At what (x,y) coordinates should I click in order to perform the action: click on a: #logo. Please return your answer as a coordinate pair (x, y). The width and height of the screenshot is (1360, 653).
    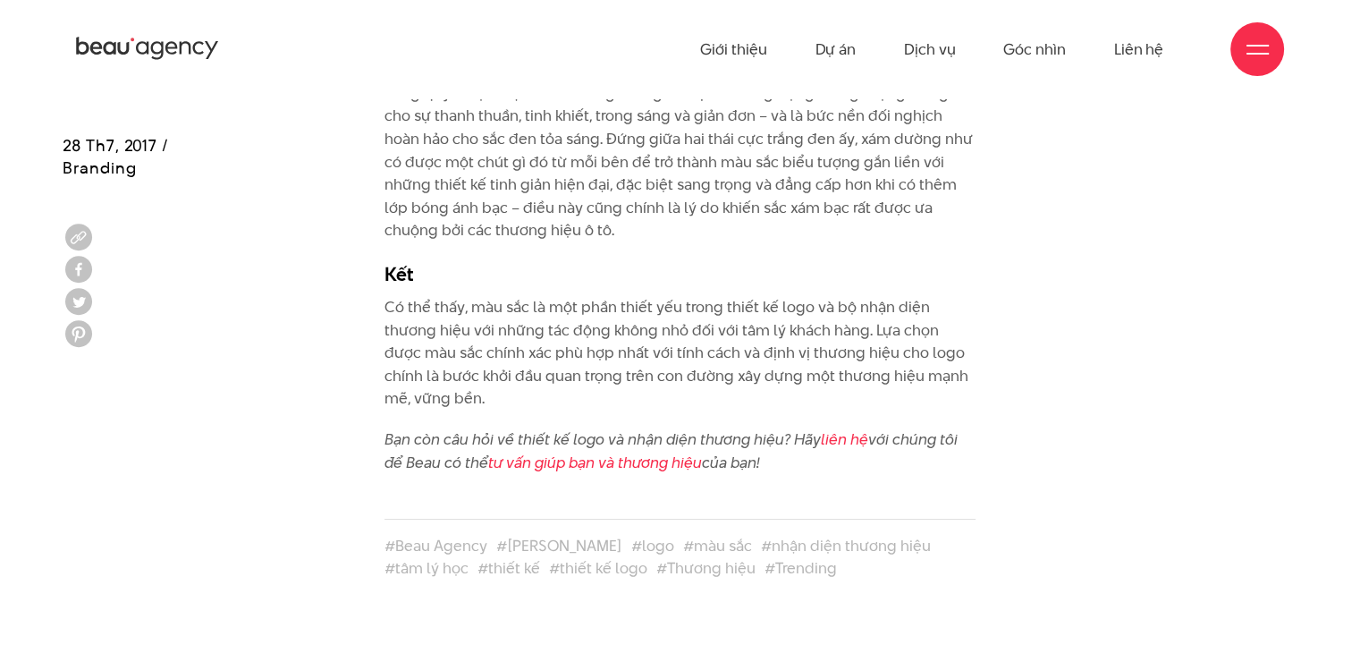
    Looking at the image, I should click on (653, 545).